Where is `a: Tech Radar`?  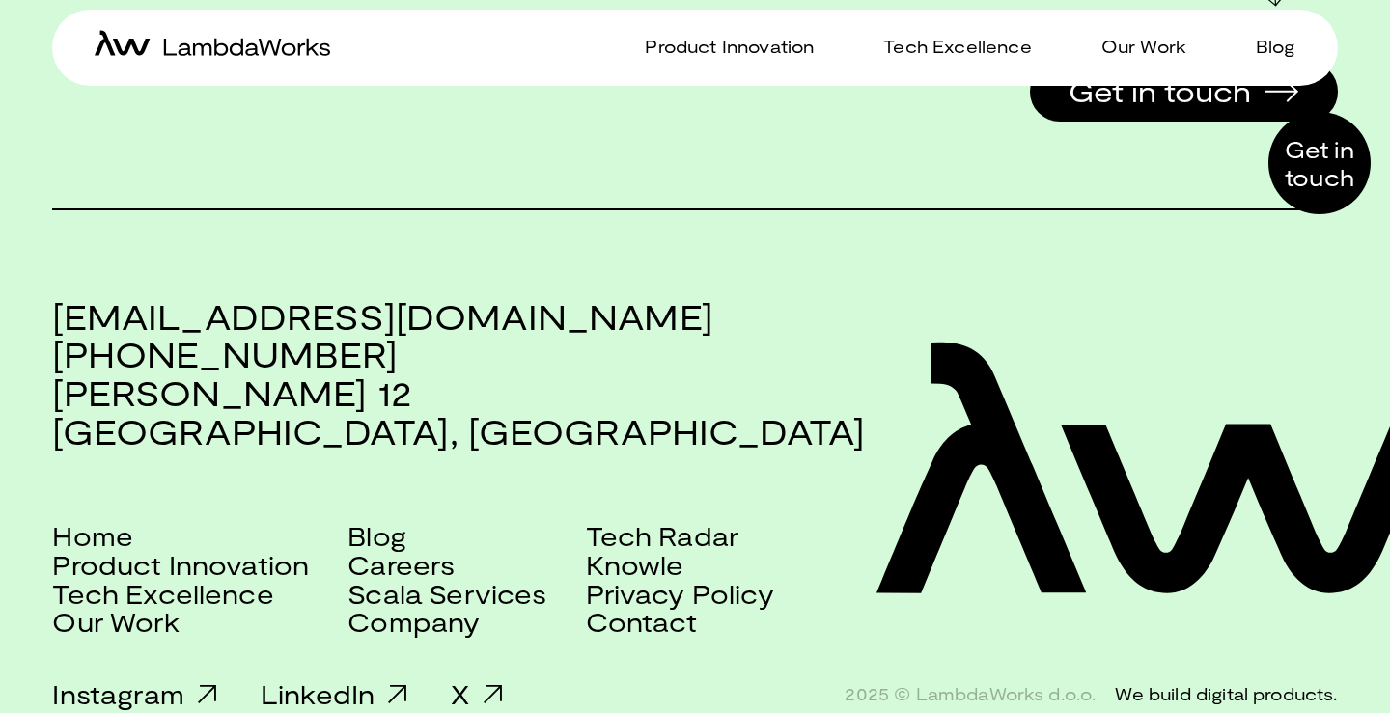 a: Tech Radar is located at coordinates (662, 537).